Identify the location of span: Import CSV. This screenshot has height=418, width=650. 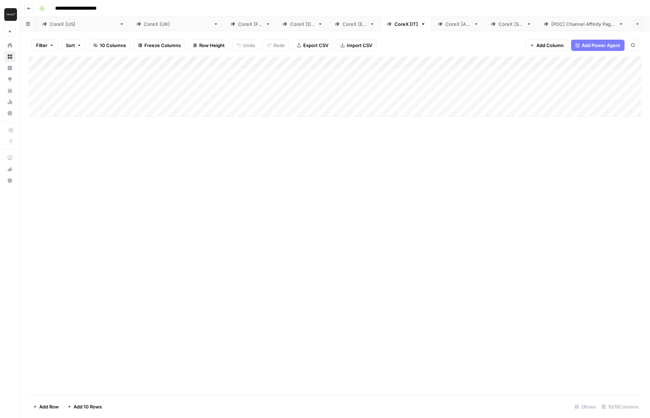
(360, 45).